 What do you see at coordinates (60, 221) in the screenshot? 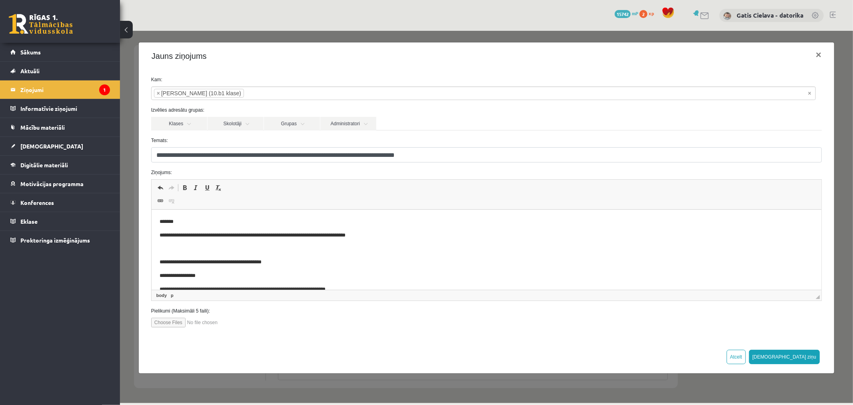
I see `a: Eklase` at bounding box center [60, 221].